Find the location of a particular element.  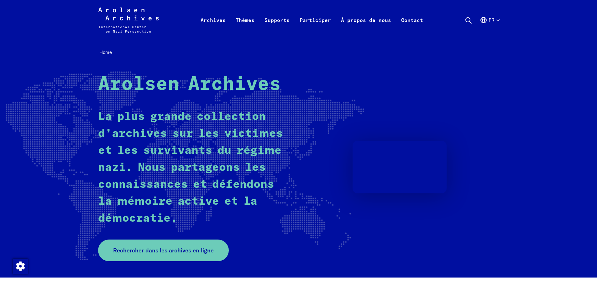

span: Rechercher dans les archives en ligne is located at coordinates (163, 250).